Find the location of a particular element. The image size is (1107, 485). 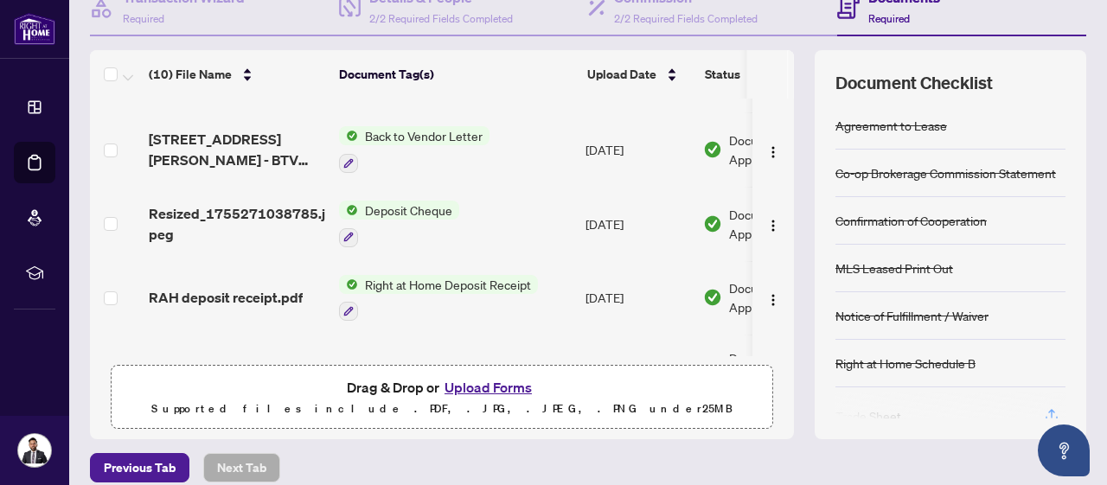

span: Drag & Drop orUpload FormsSupported files include .PDF, .JPG, .JPEG, .PNG under25MB is located at coordinates (442, 398).